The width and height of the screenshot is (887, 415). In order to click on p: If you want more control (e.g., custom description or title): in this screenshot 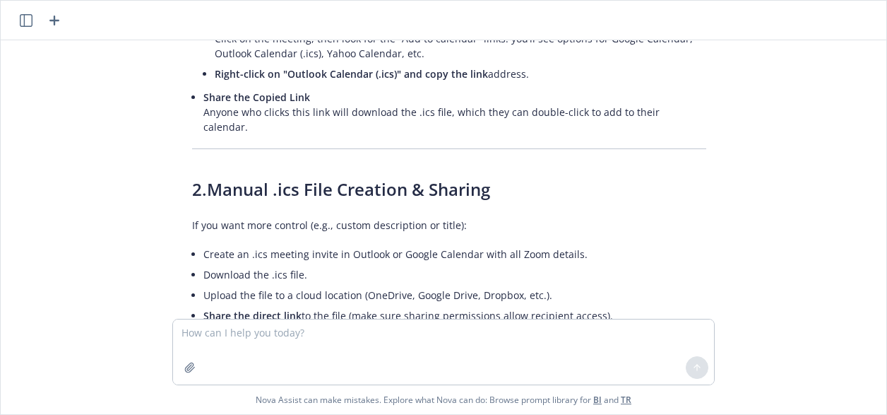, I will do `click(449, 225)`.